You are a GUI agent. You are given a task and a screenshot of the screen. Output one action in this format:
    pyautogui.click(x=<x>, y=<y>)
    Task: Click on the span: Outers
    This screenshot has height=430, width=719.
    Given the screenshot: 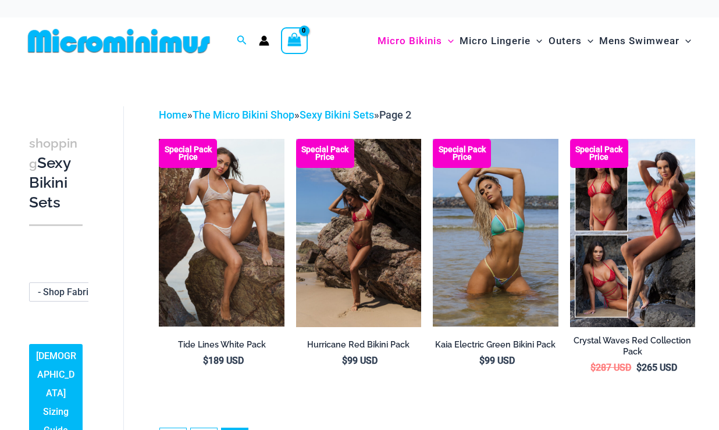 What is the action you would take?
    pyautogui.click(x=564, y=41)
    